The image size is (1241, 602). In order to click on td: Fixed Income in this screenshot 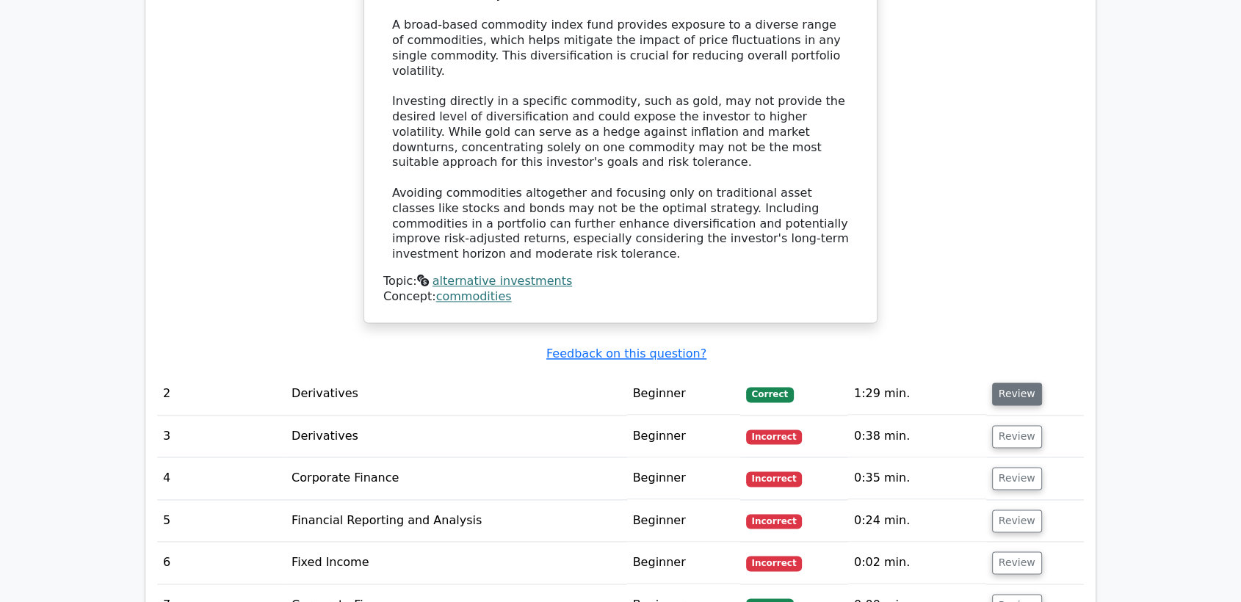, I will do `click(456, 563)`.